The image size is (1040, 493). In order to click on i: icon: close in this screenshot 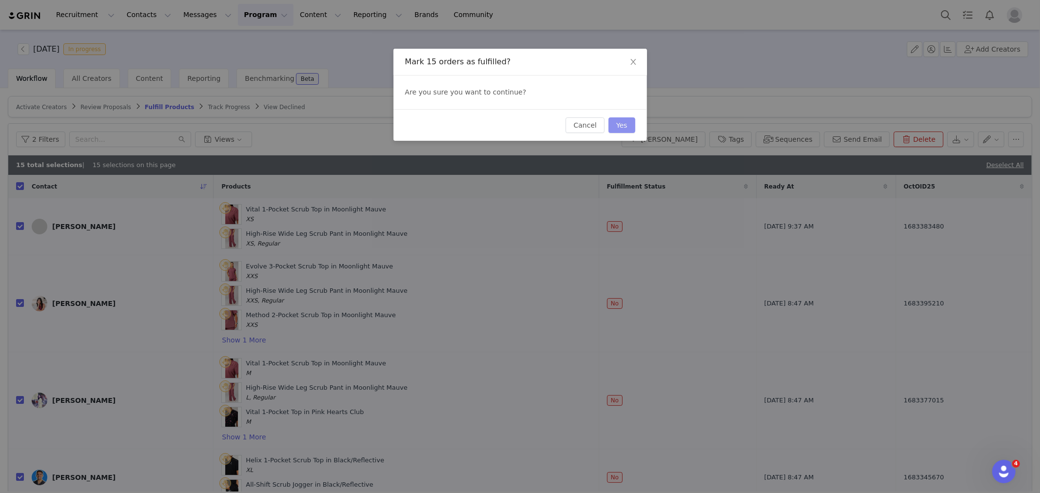, I will do `click(633, 62)`.